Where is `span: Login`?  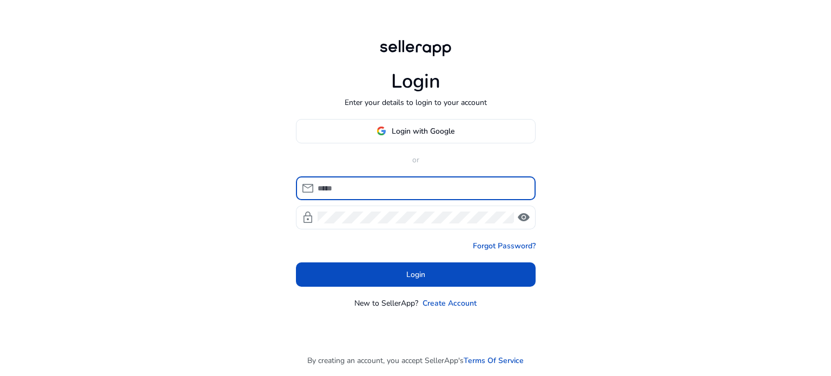
span: Login is located at coordinates (415, 274).